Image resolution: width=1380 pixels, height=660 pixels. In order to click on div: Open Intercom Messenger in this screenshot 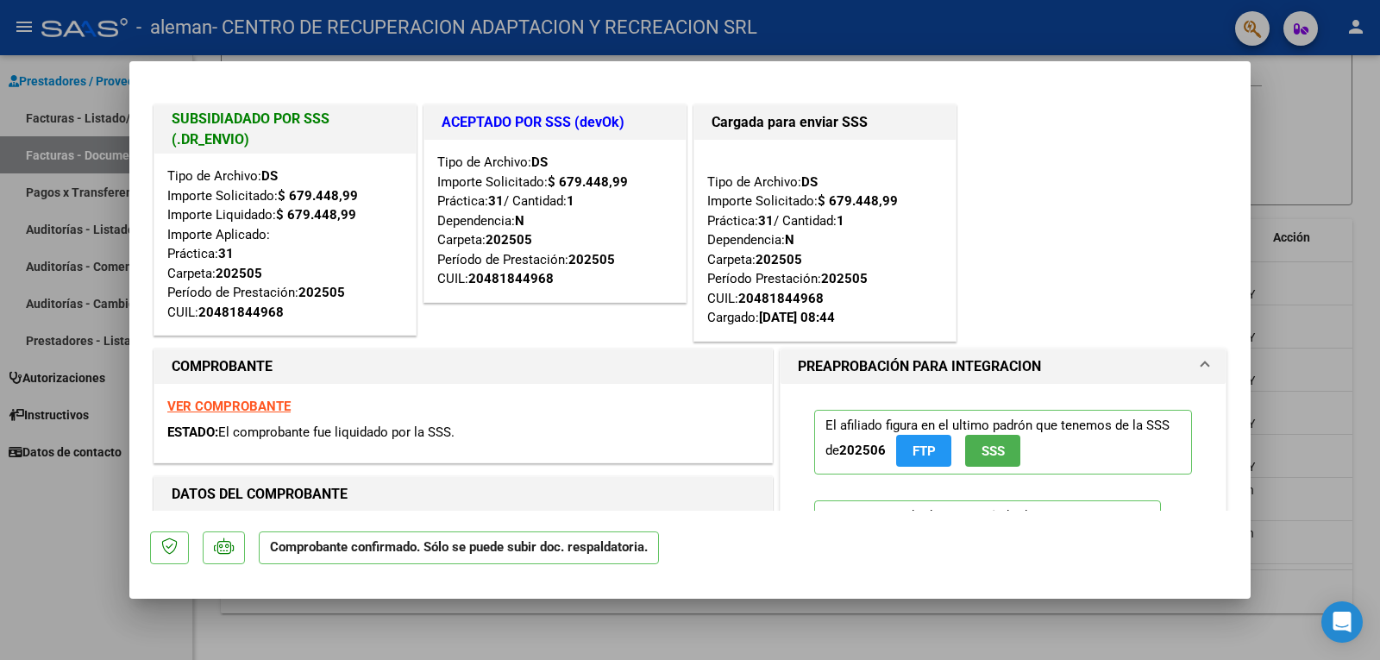, I will do `click(1342, 622)`.